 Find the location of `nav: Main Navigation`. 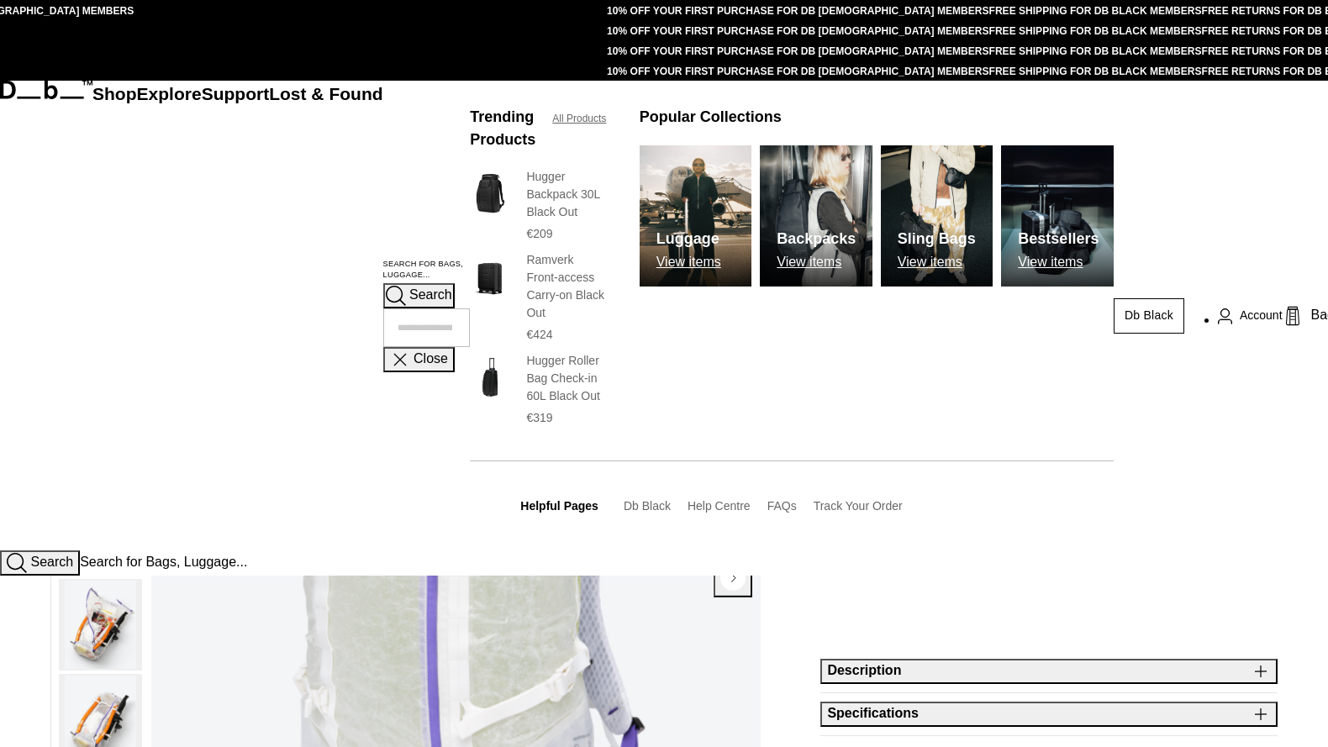

nav: Main Navigation is located at coordinates (238, 315).